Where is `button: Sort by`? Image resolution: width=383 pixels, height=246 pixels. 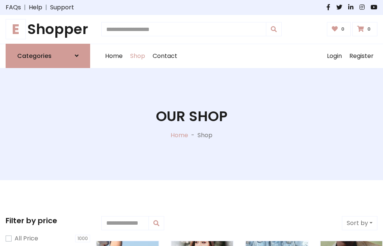
button: Sort by is located at coordinates (359, 223).